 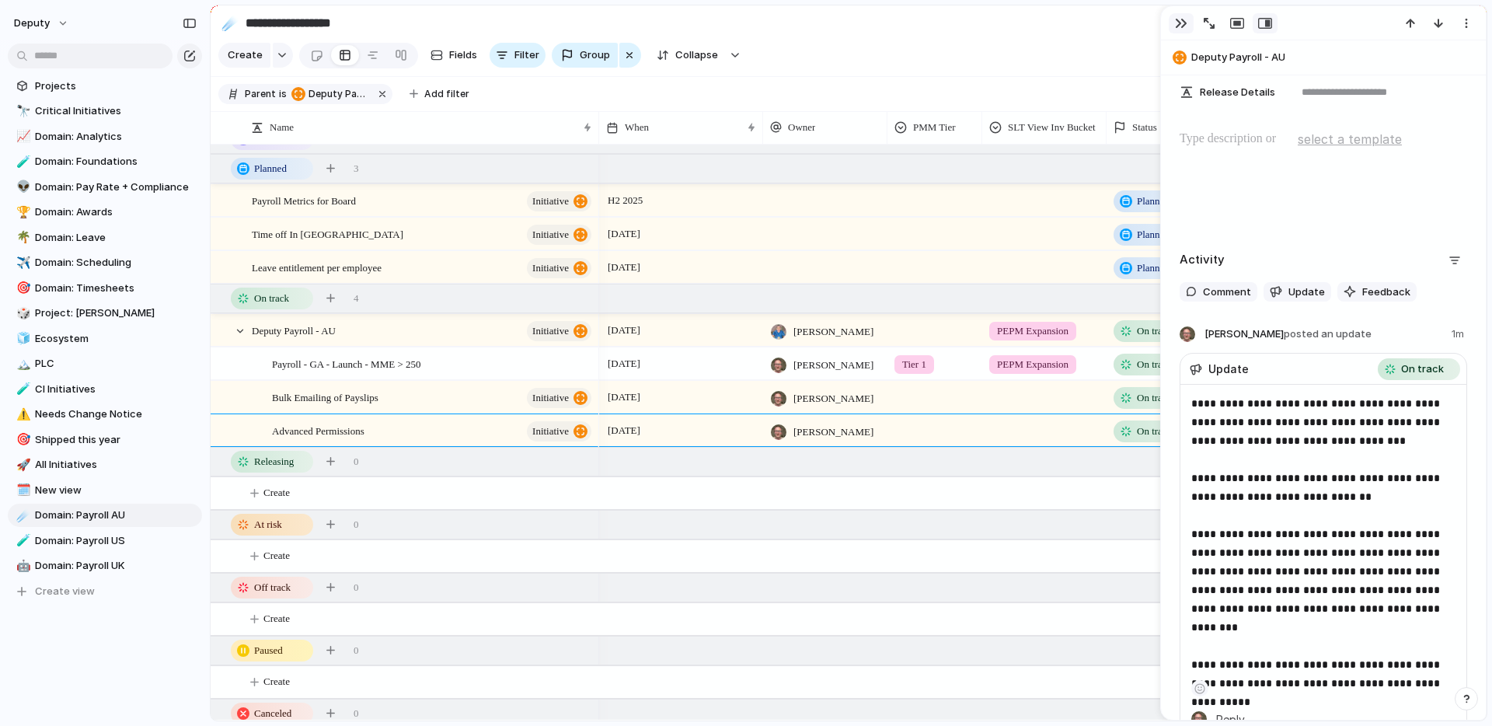 What do you see at coordinates (1387, 292) in the screenshot?
I see `span: Feedback` at bounding box center [1387, 292].